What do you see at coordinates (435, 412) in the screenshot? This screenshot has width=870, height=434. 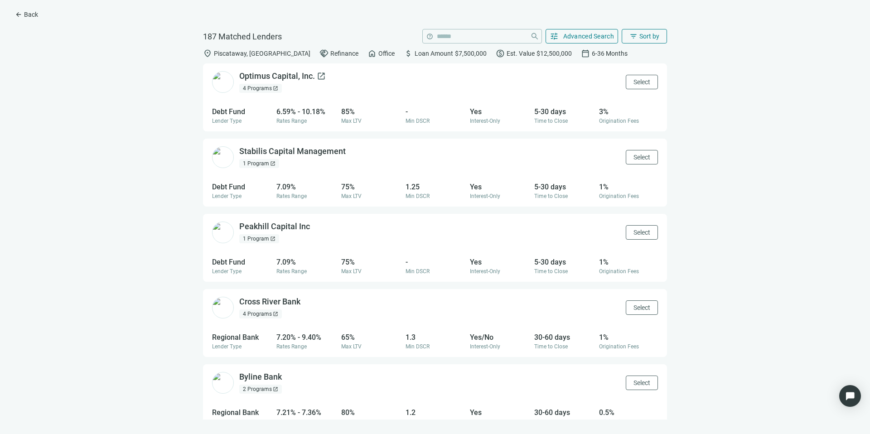 I see `div: 1.2` at bounding box center [435, 412].